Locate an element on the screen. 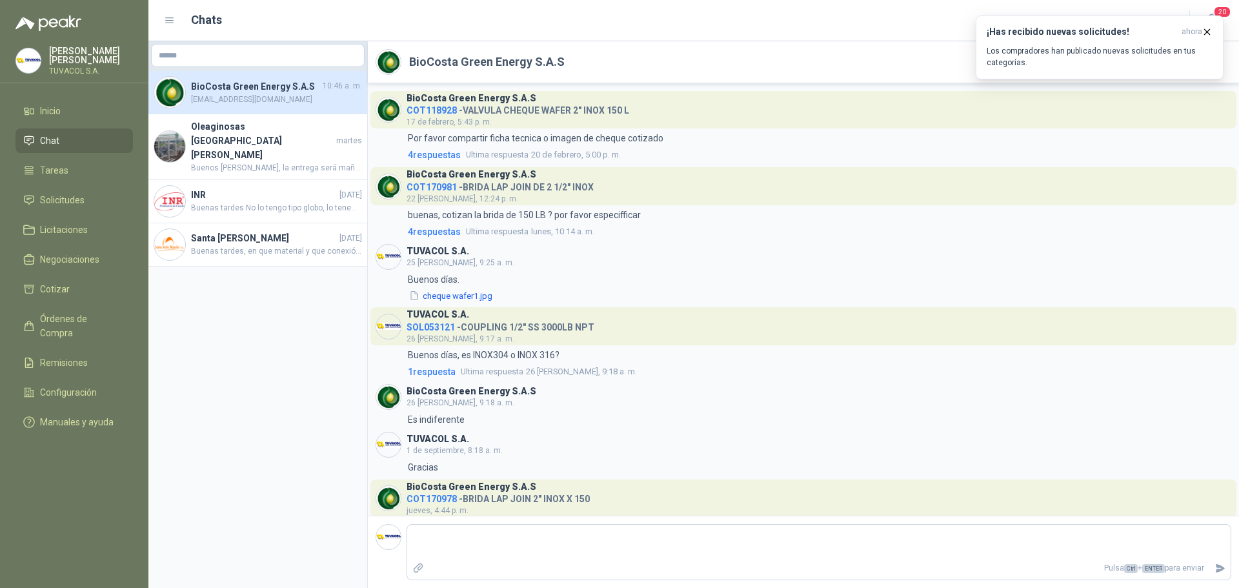 This screenshot has height=588, width=1239. a: Órdenes de Compra is located at coordinates (74, 326).